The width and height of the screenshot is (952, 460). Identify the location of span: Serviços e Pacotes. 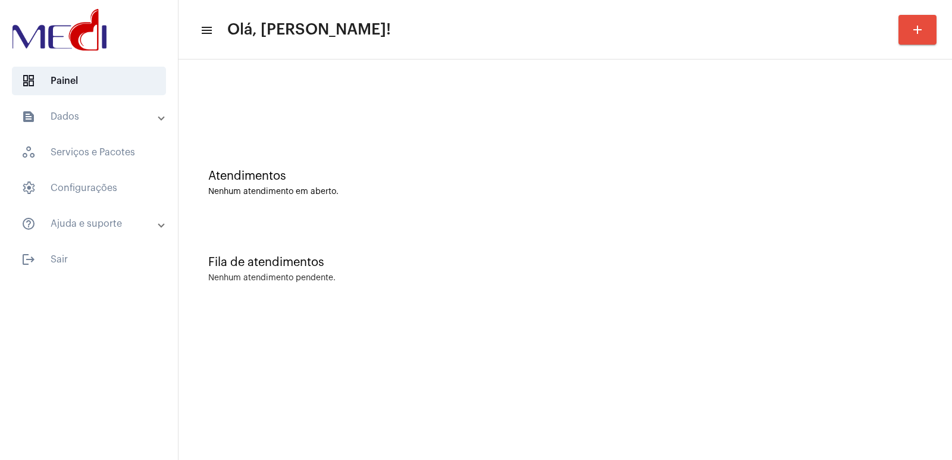
(89, 152).